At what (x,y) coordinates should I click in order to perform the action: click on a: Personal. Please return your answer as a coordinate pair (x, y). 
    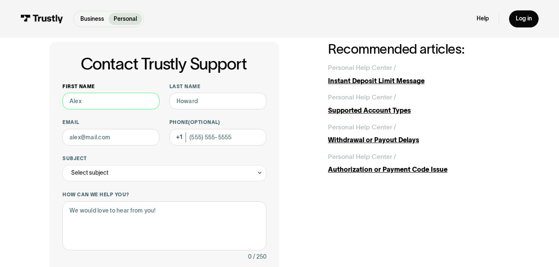
    Looking at the image, I should click on (125, 19).